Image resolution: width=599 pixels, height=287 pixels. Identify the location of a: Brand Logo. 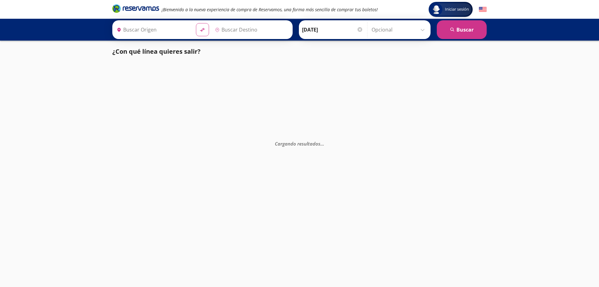
(136, 9).